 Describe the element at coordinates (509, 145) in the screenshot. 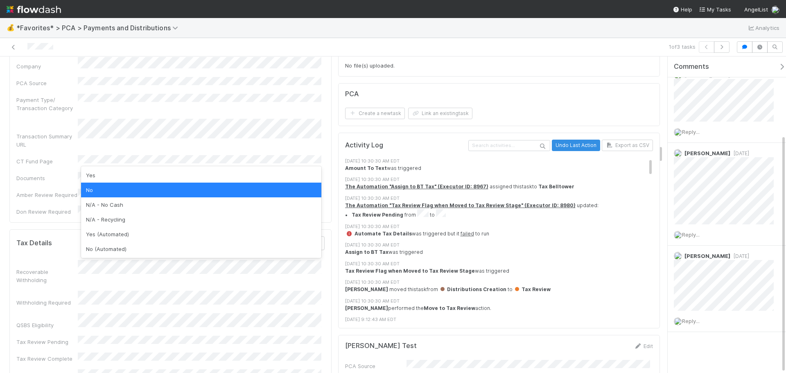

I see `input: Search activities...` at that location.